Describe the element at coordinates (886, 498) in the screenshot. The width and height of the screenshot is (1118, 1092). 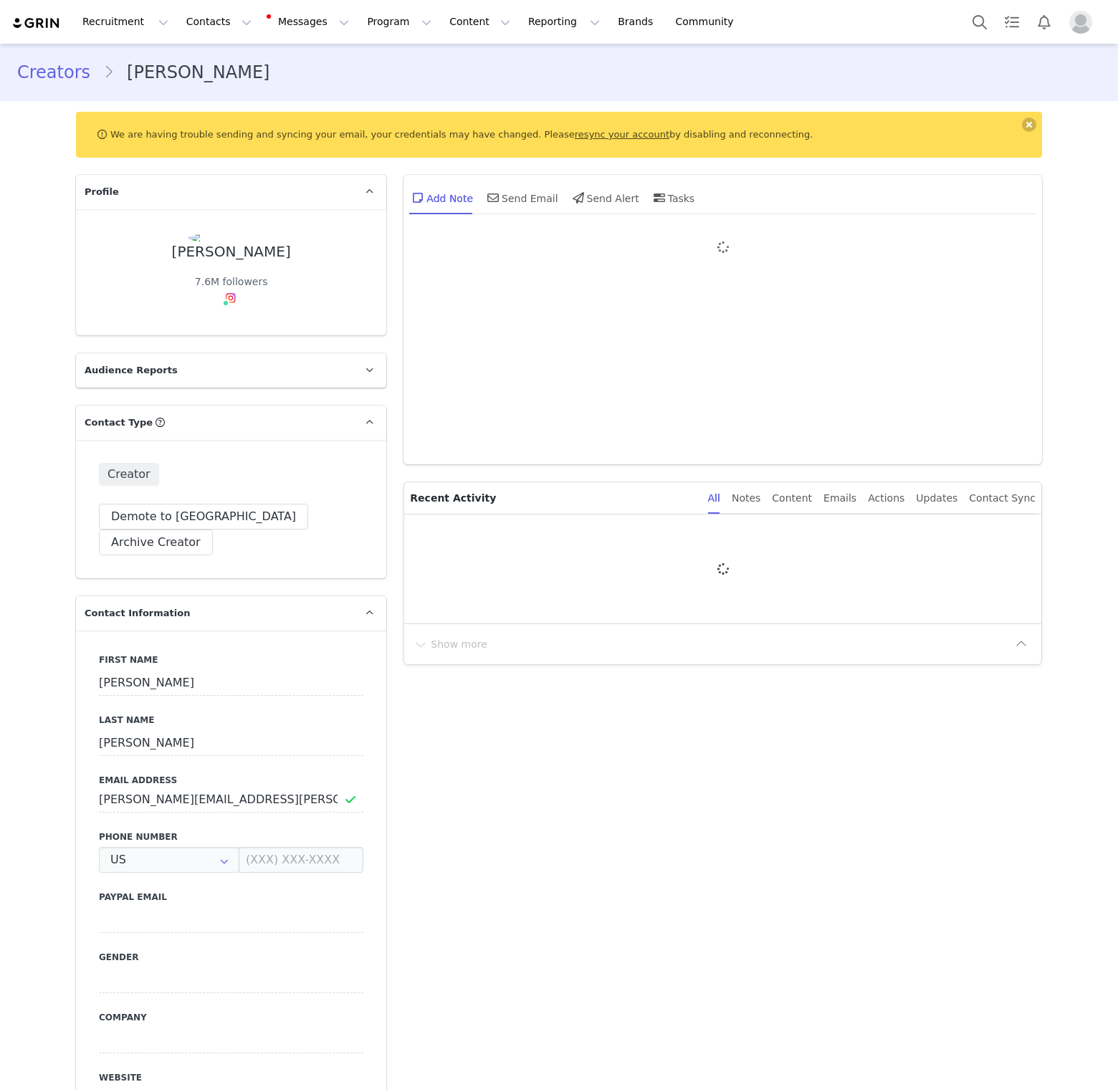
I see `div: Actions` at that location.